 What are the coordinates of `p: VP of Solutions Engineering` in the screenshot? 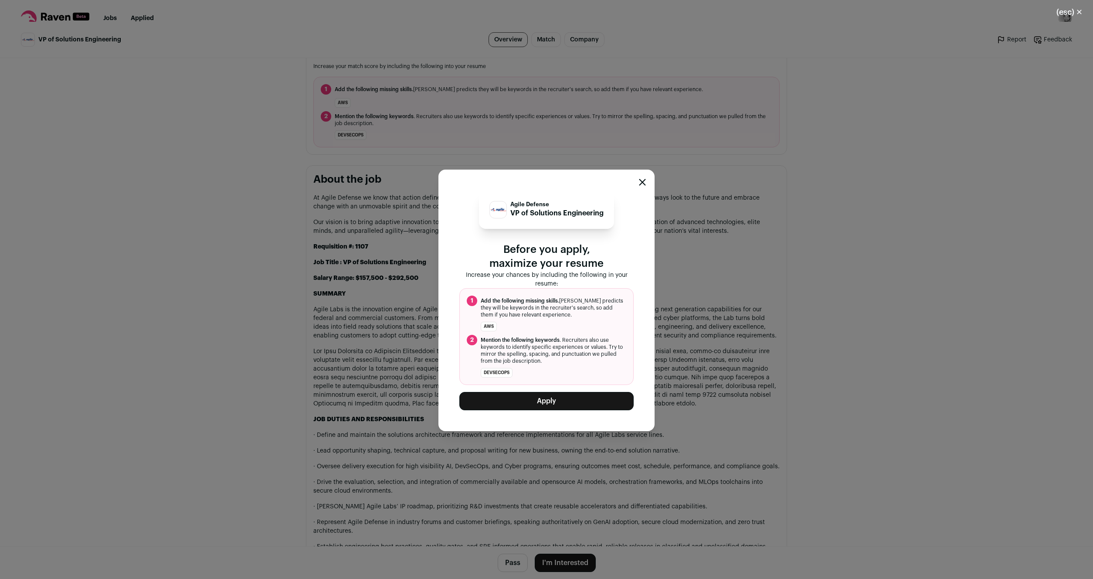 It's located at (557, 213).